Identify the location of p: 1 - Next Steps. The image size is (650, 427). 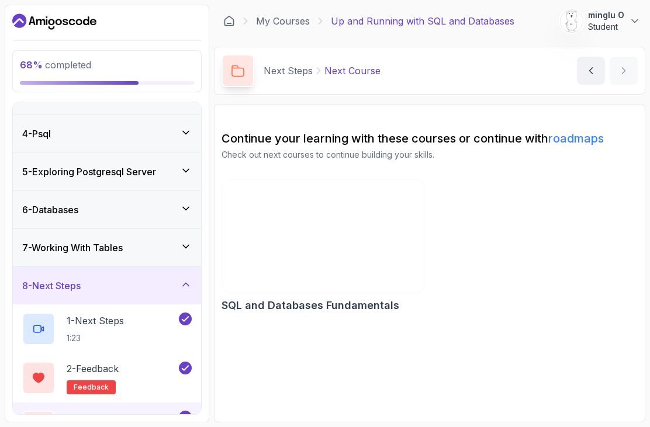
(95, 321).